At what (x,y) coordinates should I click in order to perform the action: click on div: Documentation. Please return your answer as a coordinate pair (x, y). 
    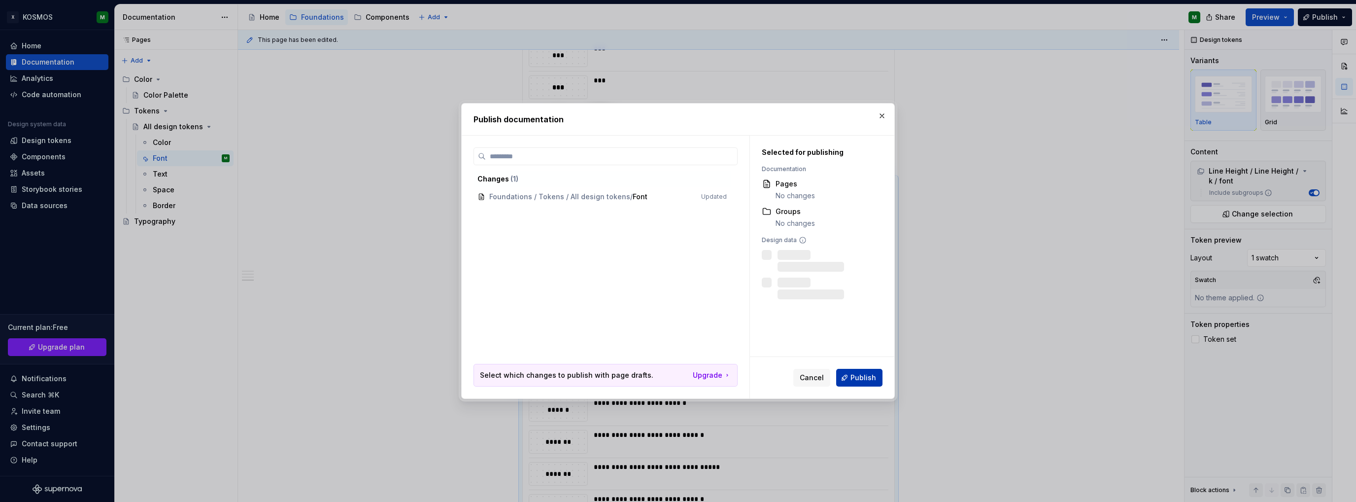
    Looking at the image, I should click on (817, 169).